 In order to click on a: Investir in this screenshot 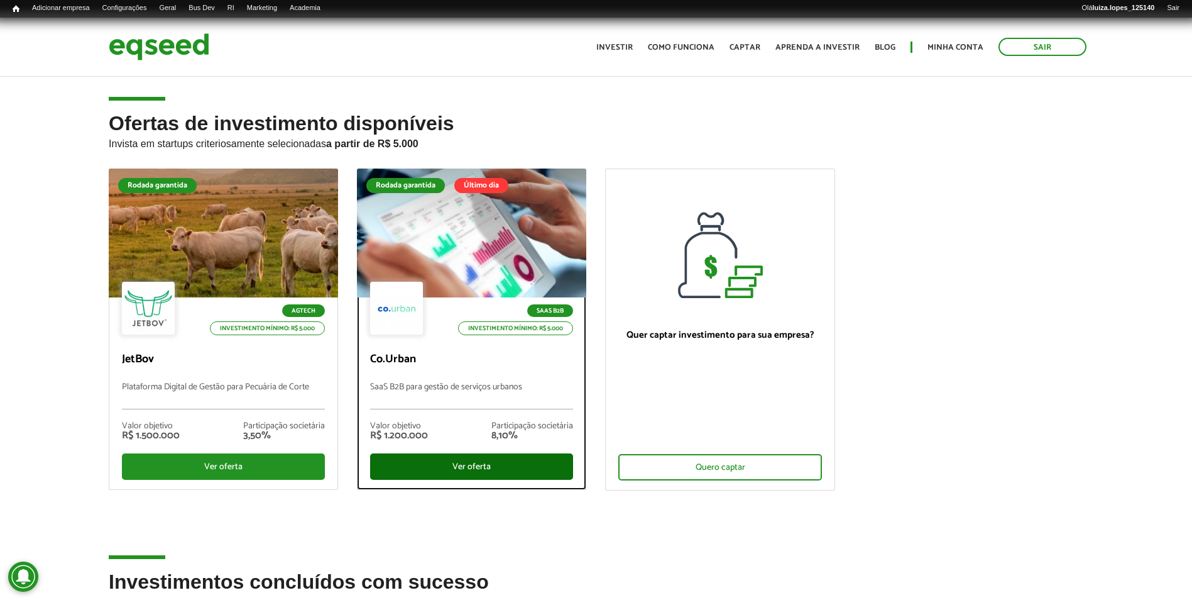, I will do `click(615, 47)`.